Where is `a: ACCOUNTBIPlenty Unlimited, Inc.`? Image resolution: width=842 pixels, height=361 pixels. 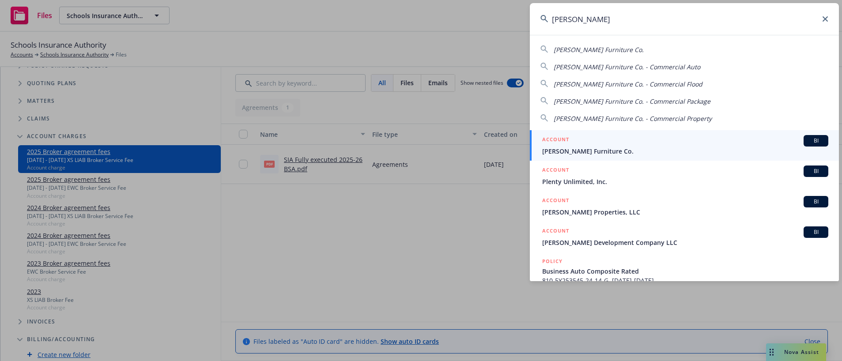
a: ACCOUNTBIPlenty Unlimited, Inc. is located at coordinates (684, 176).